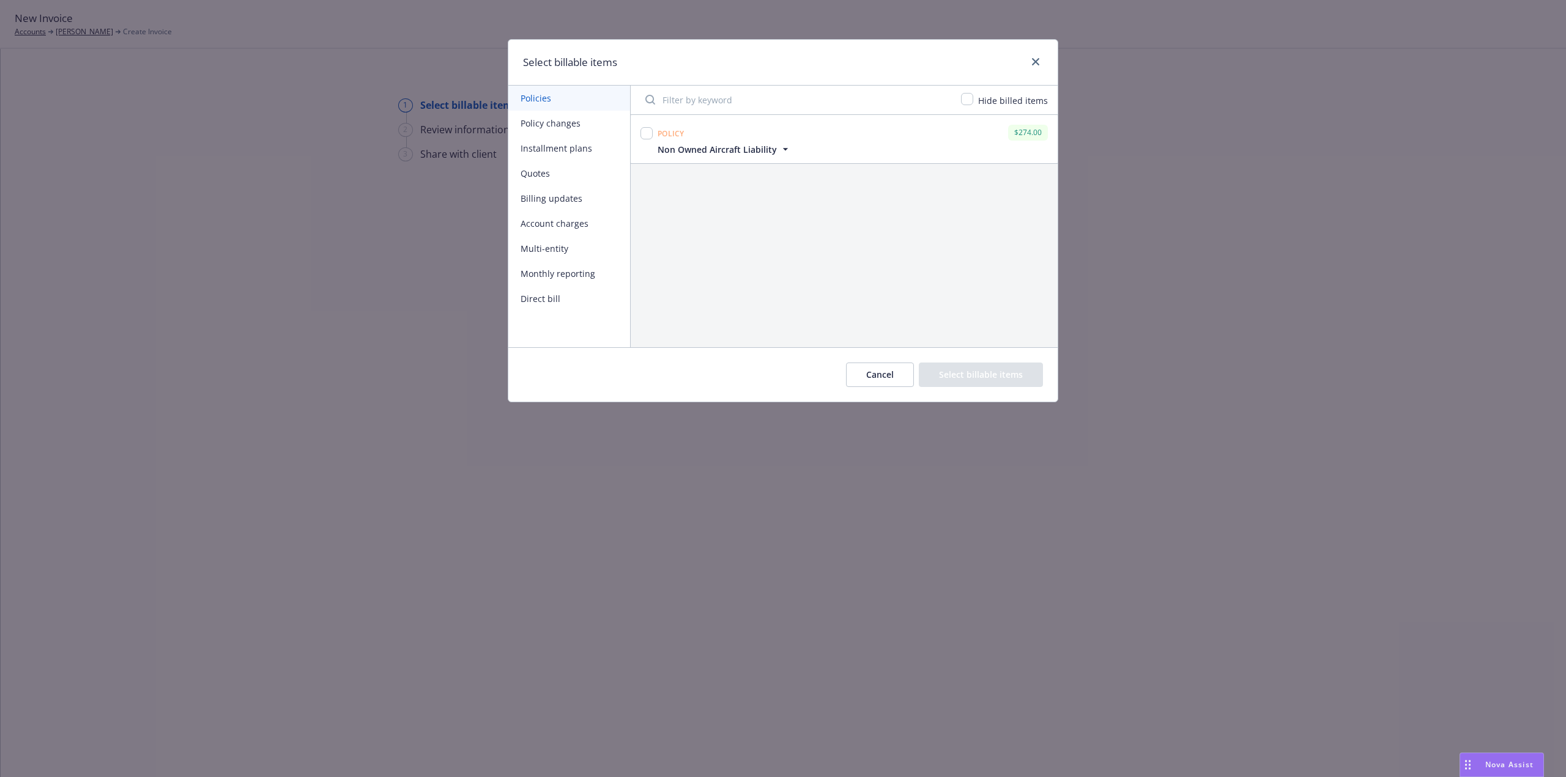 The image size is (1566, 777). Describe the element at coordinates (1036, 62) in the screenshot. I see `a: close` at that location.